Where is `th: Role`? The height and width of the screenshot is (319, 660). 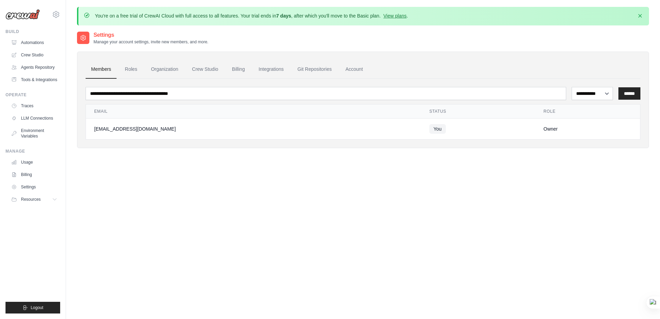 th: Role is located at coordinates (588, 111).